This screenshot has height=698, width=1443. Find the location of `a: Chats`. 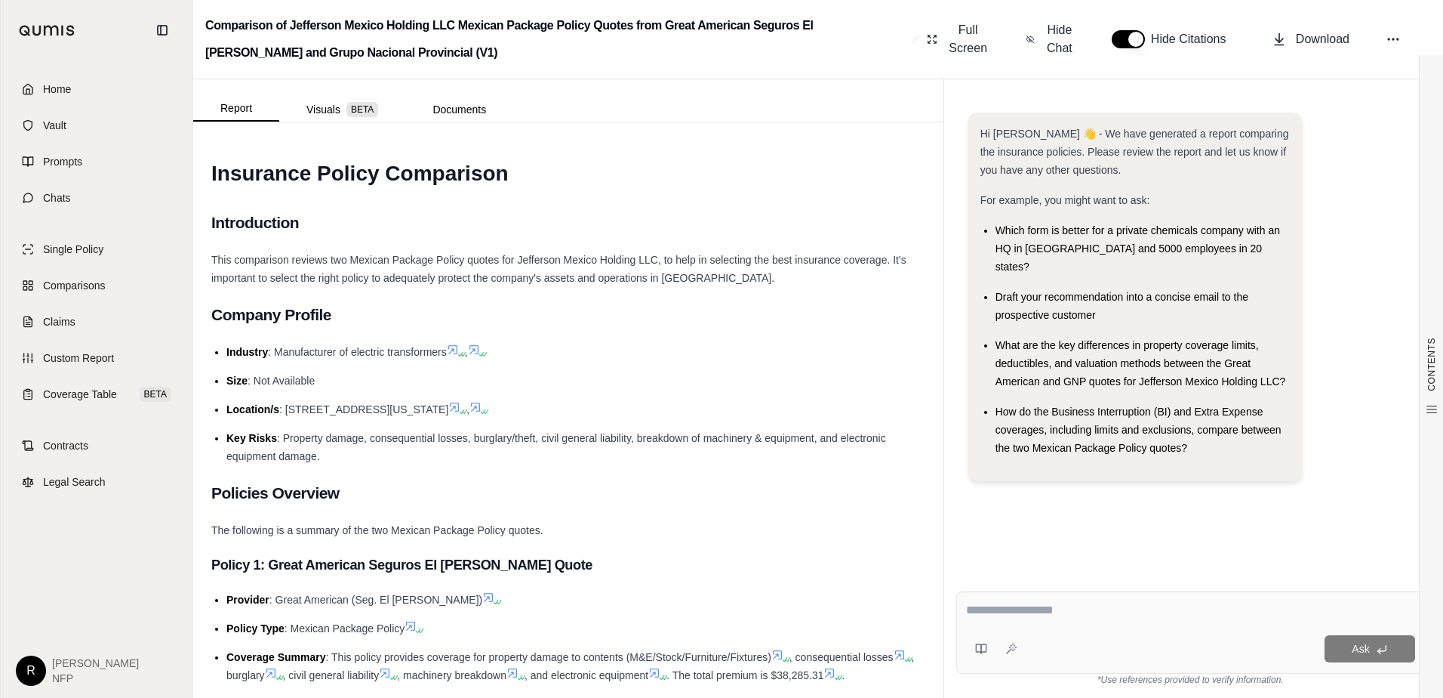

a: Chats is located at coordinates (97, 198).